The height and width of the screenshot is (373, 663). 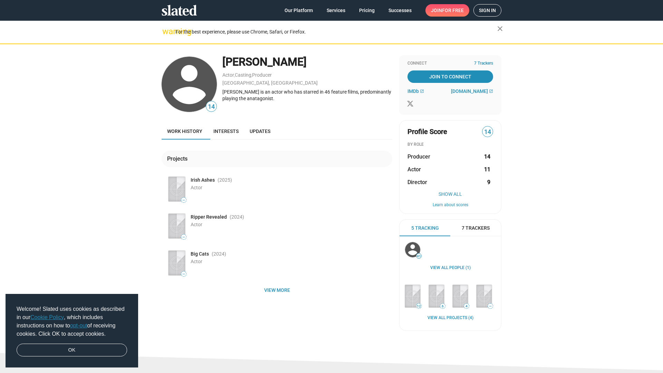 I want to click on span: Work history, so click(x=185, y=131).